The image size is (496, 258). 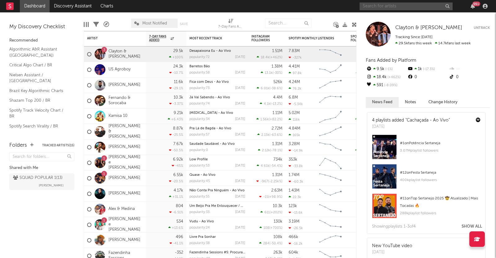 What do you see at coordinates (122, 209) in the screenshot?
I see `a: Alex & Medina` at bounding box center [122, 209].